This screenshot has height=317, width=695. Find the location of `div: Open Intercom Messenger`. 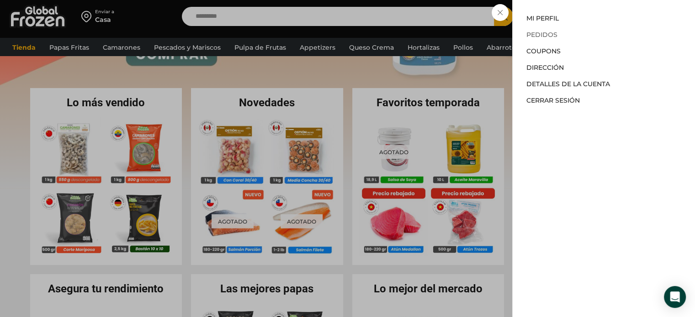

div: Open Intercom Messenger is located at coordinates (675, 297).